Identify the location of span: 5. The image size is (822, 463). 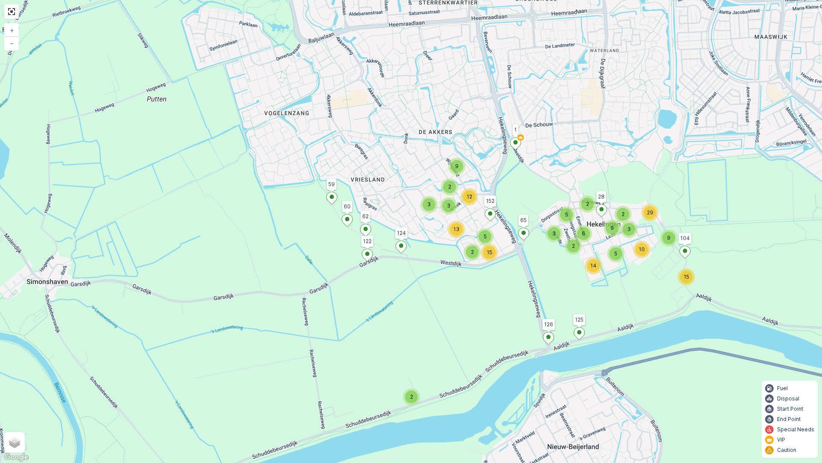
(567, 214).